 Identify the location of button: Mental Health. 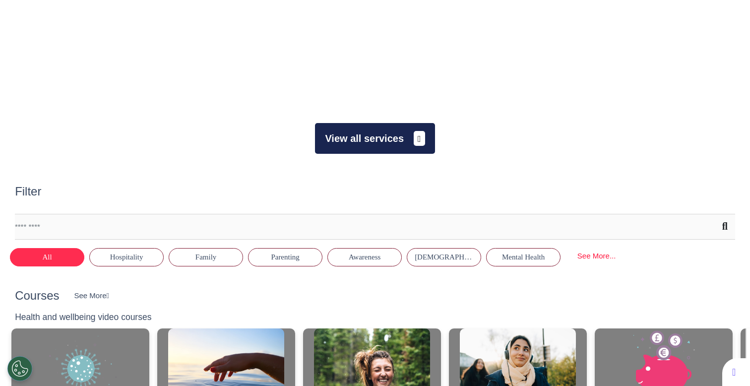
(523, 257).